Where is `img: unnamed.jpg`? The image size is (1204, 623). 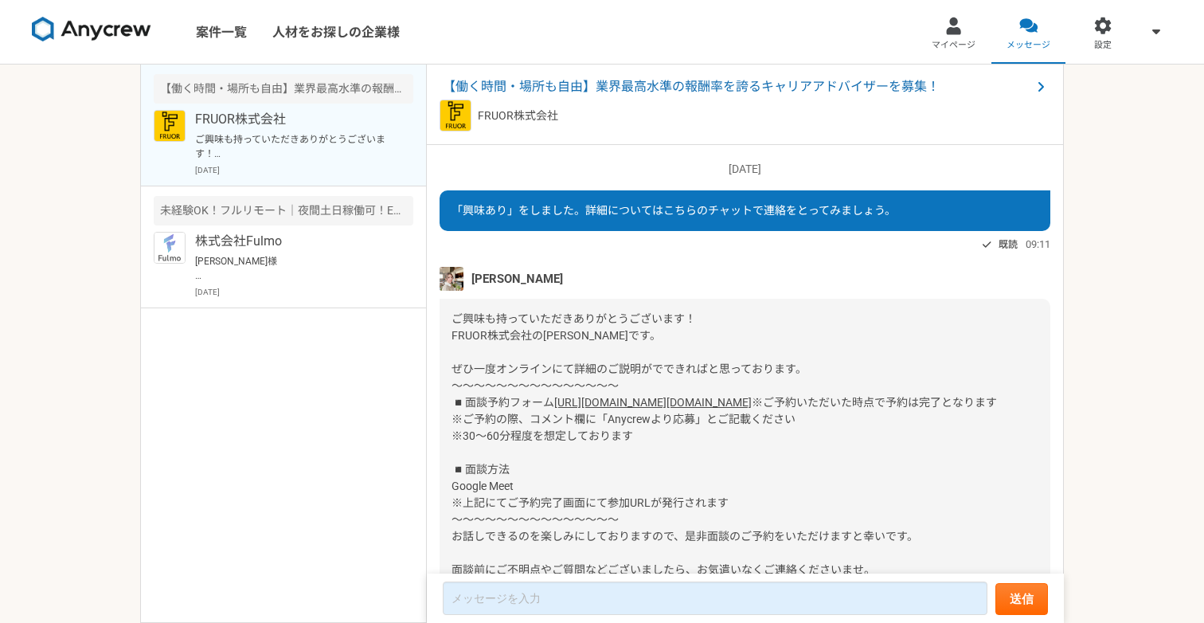
img: unnamed.jpg is located at coordinates (451, 279).